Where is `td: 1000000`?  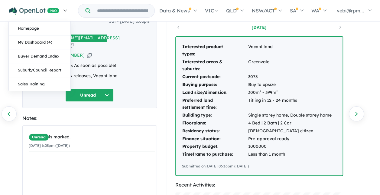 td: 1000000 is located at coordinates (290, 146).